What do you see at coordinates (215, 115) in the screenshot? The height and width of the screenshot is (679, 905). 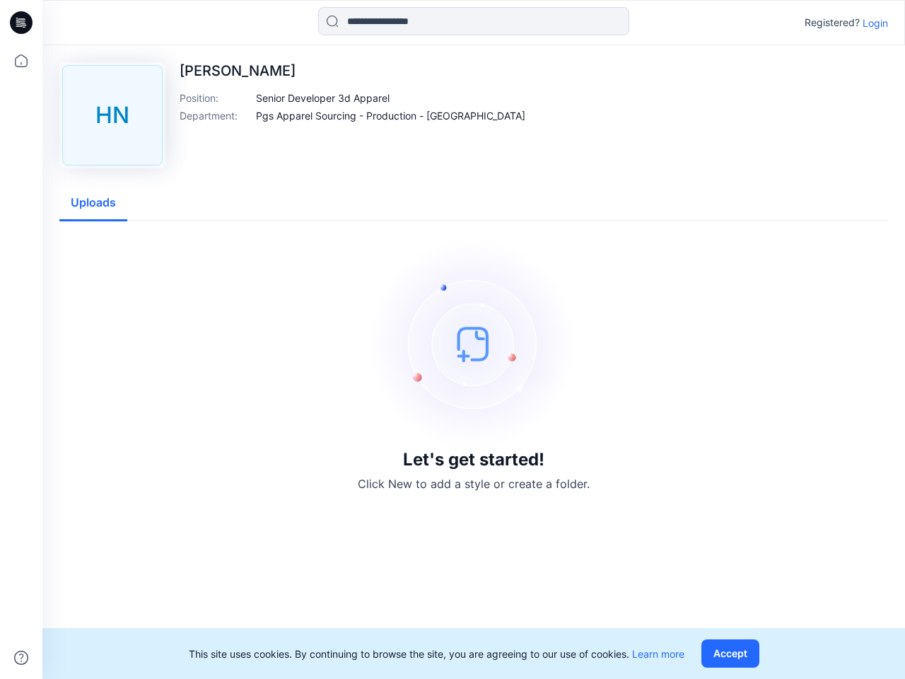 I see `p: Department :` at bounding box center [215, 115].